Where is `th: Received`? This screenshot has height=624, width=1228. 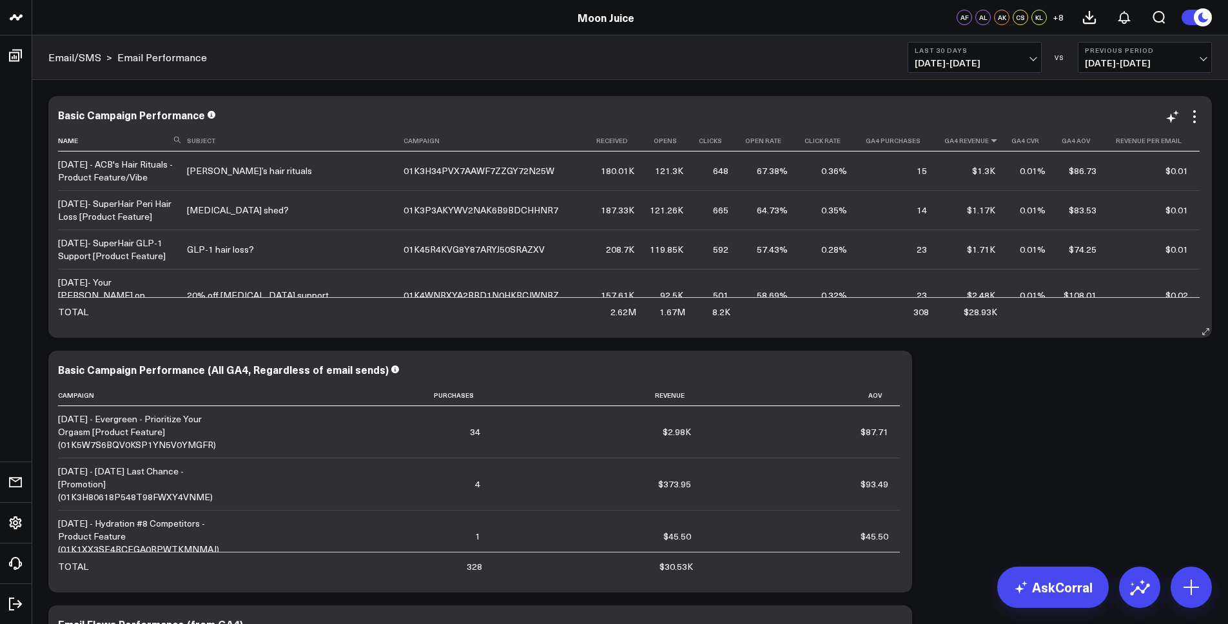 th: Received is located at coordinates (618, 141).